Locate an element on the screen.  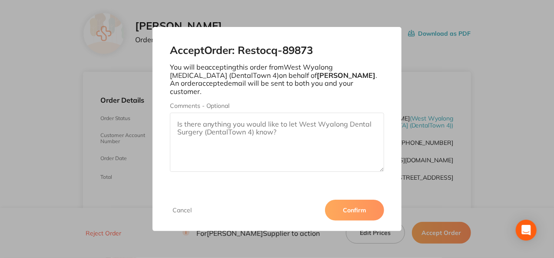
div: Open Intercom Messenger is located at coordinates (526, 230).